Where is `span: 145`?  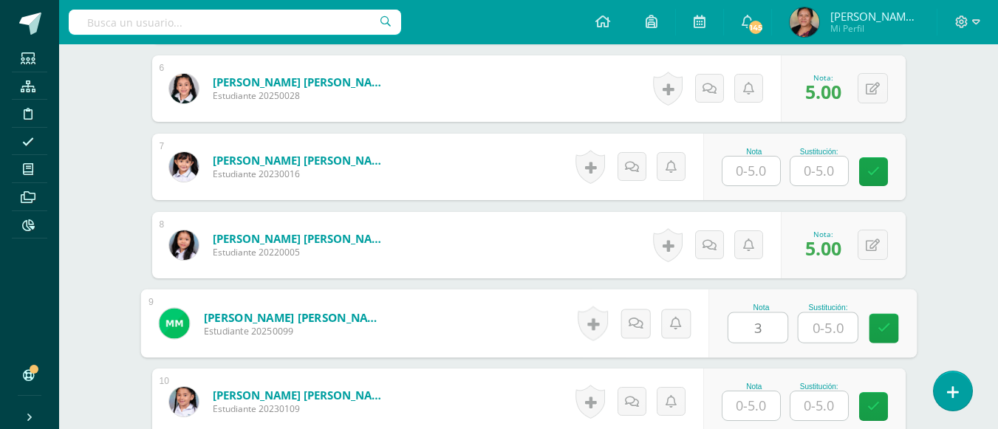
span: 145 is located at coordinates (755, 27).